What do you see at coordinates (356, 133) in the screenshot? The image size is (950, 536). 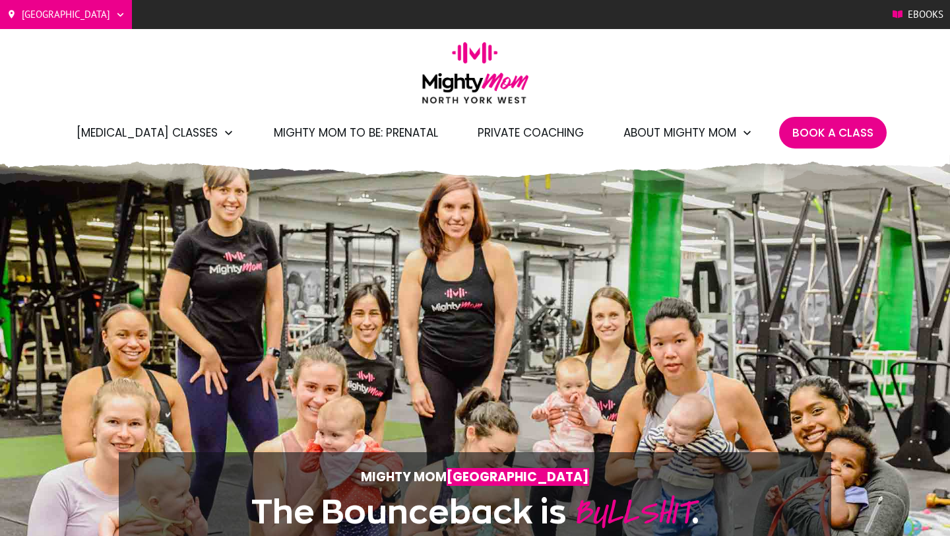 I see `span: Mighty Mom to Be: Prenatal` at bounding box center [356, 133].